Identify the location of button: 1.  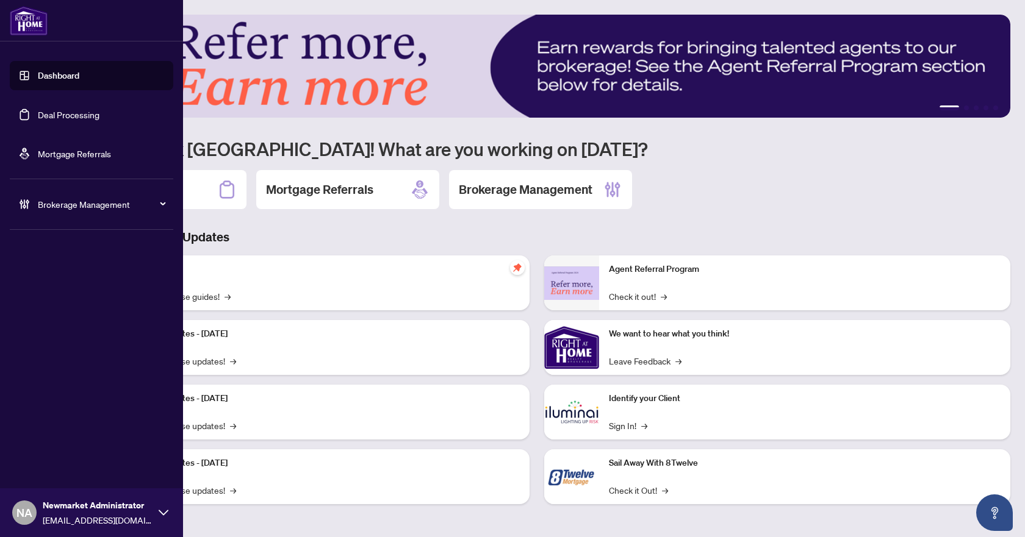
(949, 108).